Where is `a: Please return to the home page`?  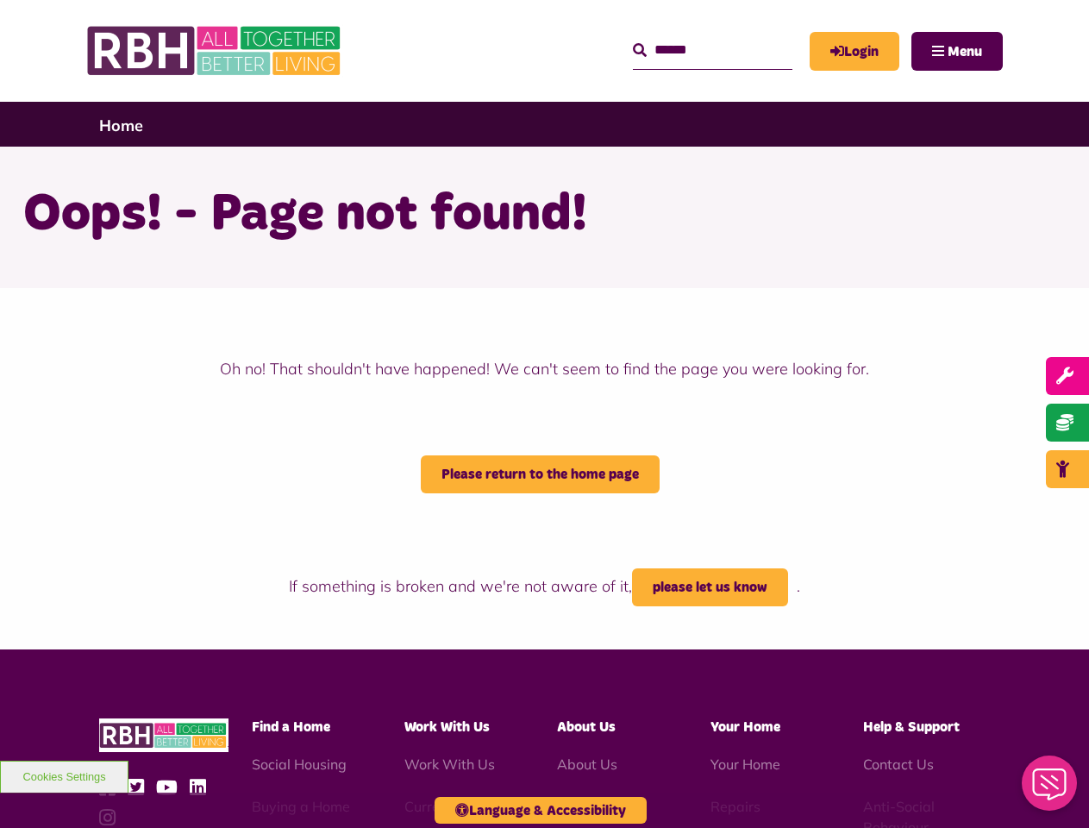 a: Please return to the home page is located at coordinates (540, 474).